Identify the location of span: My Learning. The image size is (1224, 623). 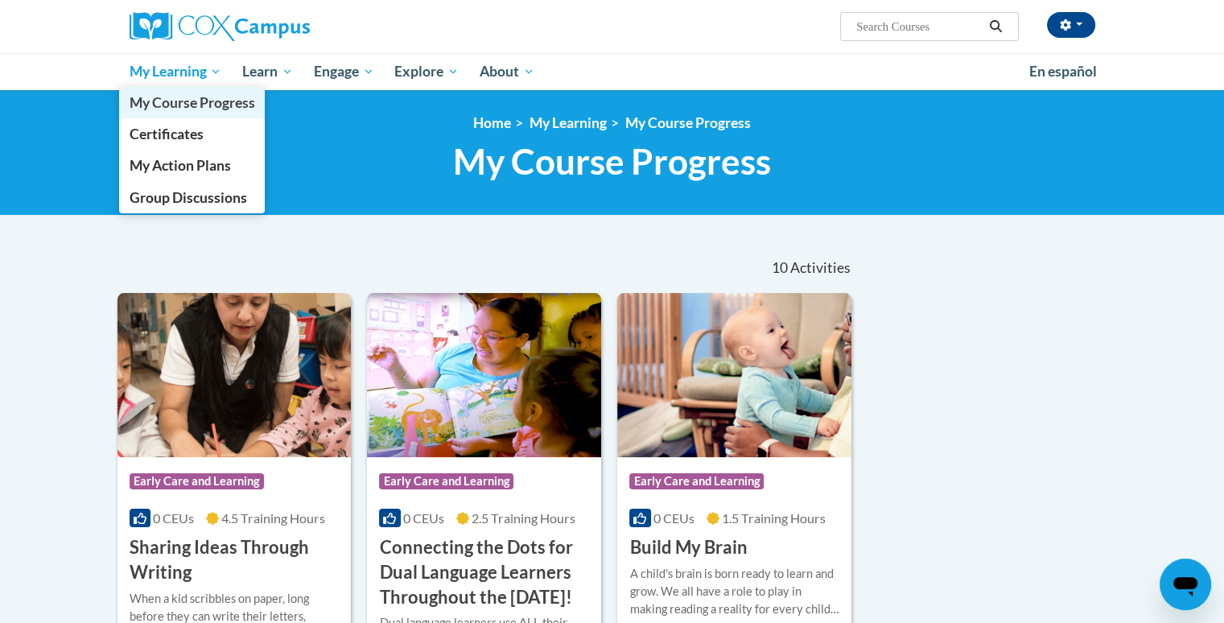
(175, 72).